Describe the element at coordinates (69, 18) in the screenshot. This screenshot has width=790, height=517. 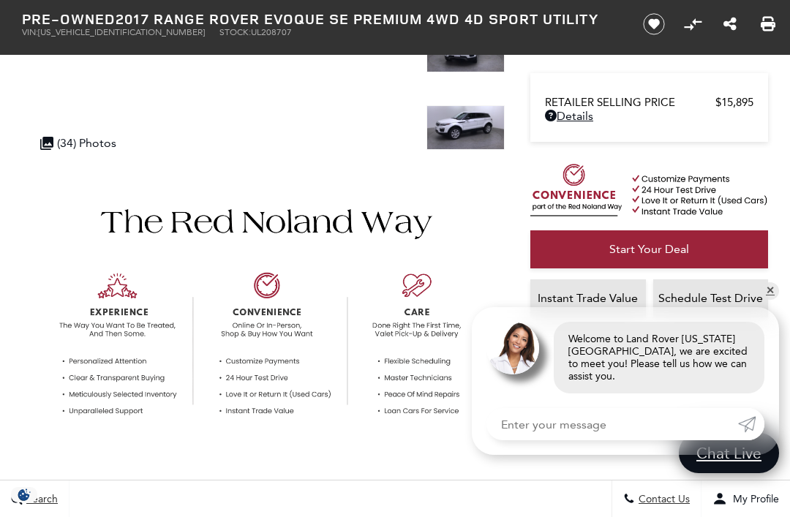
I see `strong: Pre-Owned` at that location.